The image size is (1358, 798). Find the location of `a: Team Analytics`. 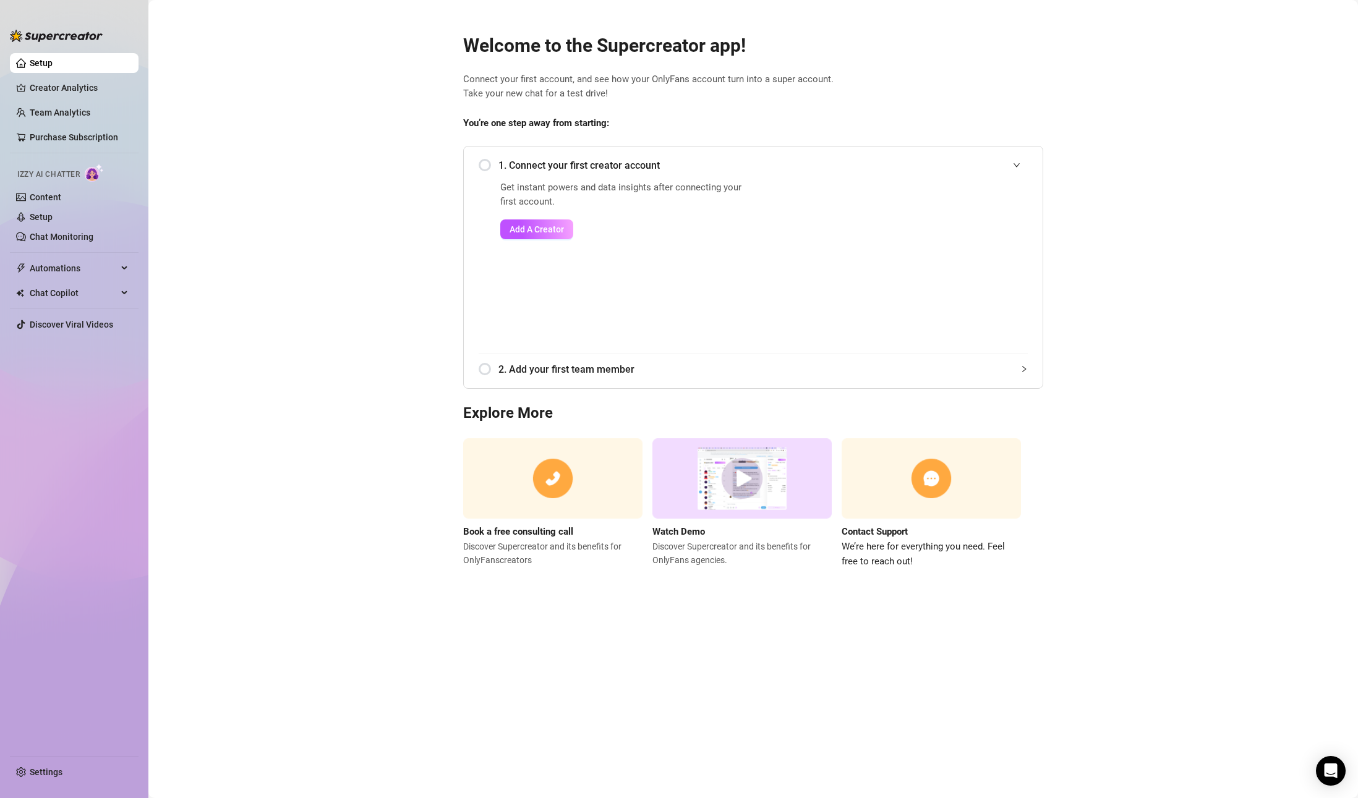

a: Team Analytics is located at coordinates (60, 113).